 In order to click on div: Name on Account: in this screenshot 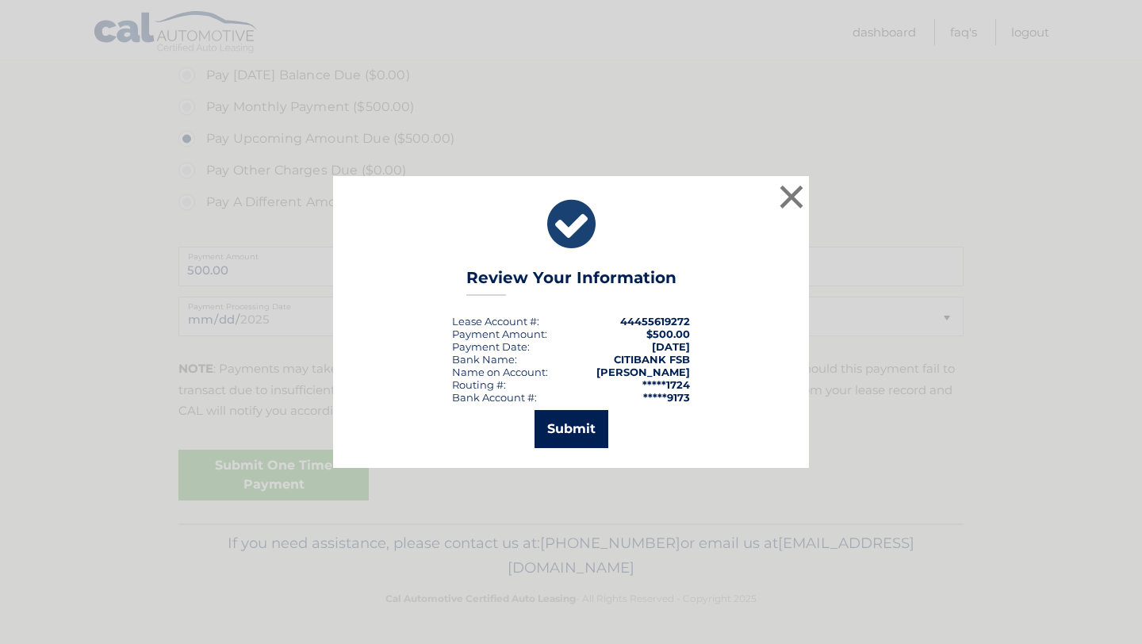, I will do `click(500, 372)`.